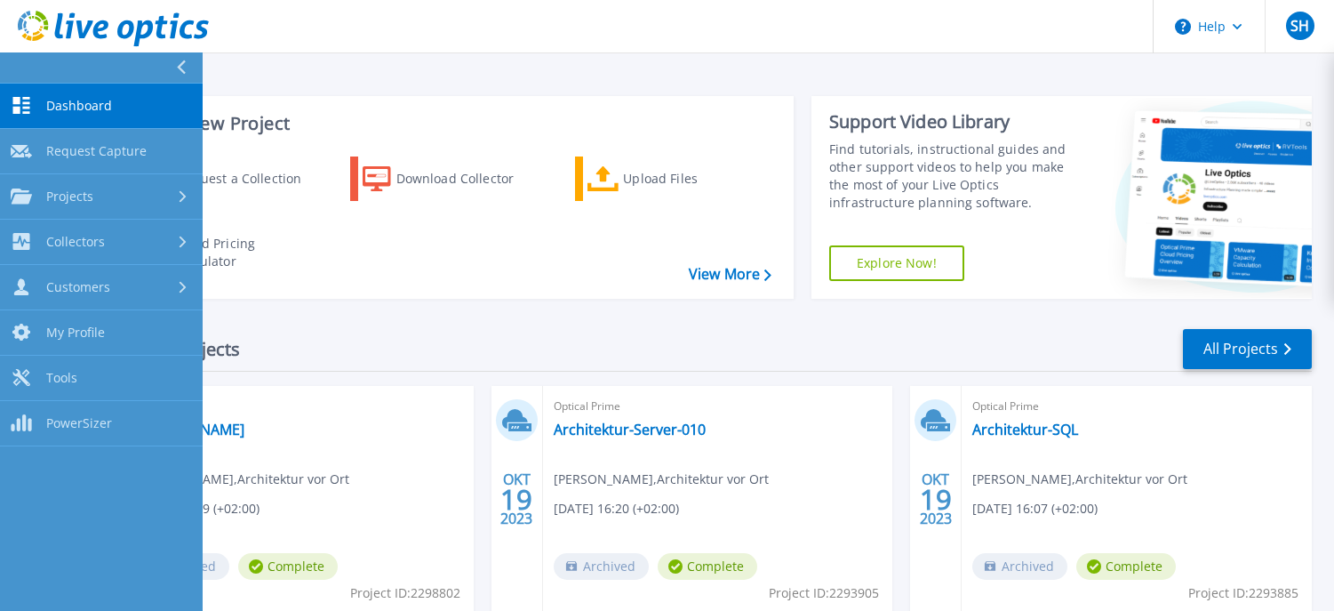 The image size is (1334, 611). I want to click on a: Architektur-Server-010, so click(629, 429).